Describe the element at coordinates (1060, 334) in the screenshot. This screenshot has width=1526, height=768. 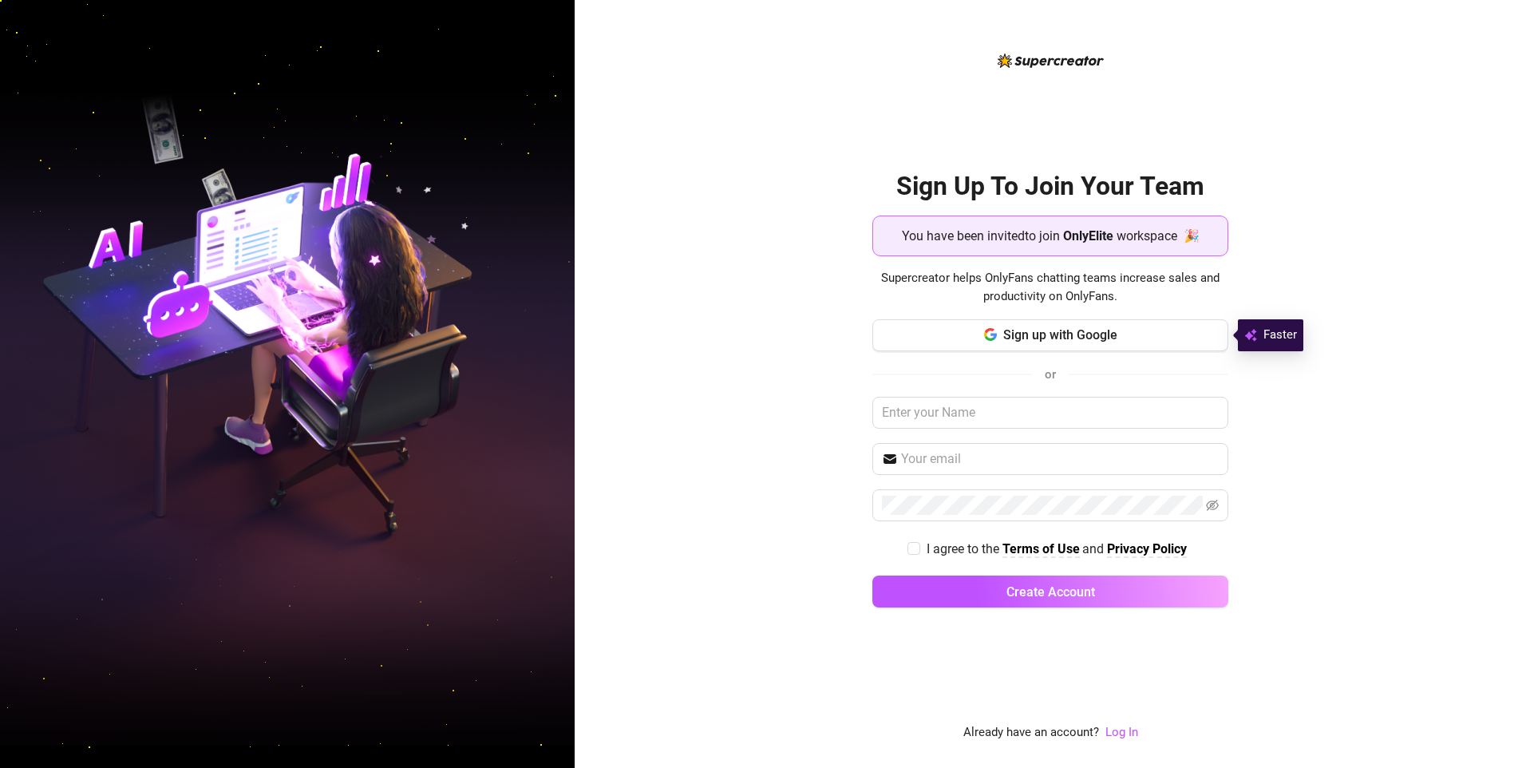
I see `span: Sign up with Google` at that location.